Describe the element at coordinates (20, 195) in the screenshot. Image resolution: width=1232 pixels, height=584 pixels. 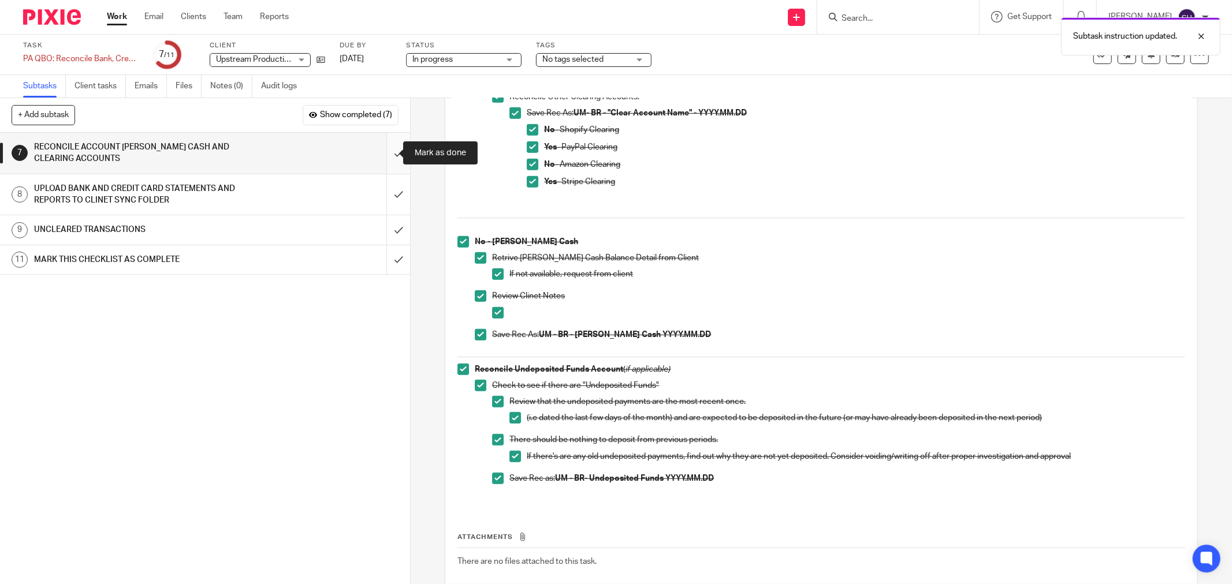
I see `div: 8` at that location.